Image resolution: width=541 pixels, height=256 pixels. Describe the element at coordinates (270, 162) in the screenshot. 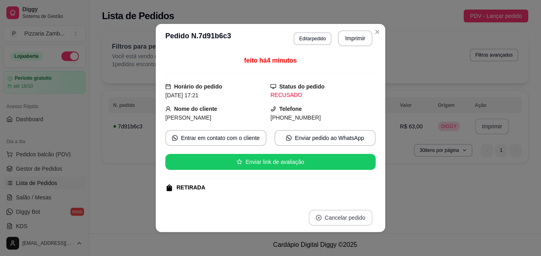

I see `button: starEnviar link de avaliação` at that location.